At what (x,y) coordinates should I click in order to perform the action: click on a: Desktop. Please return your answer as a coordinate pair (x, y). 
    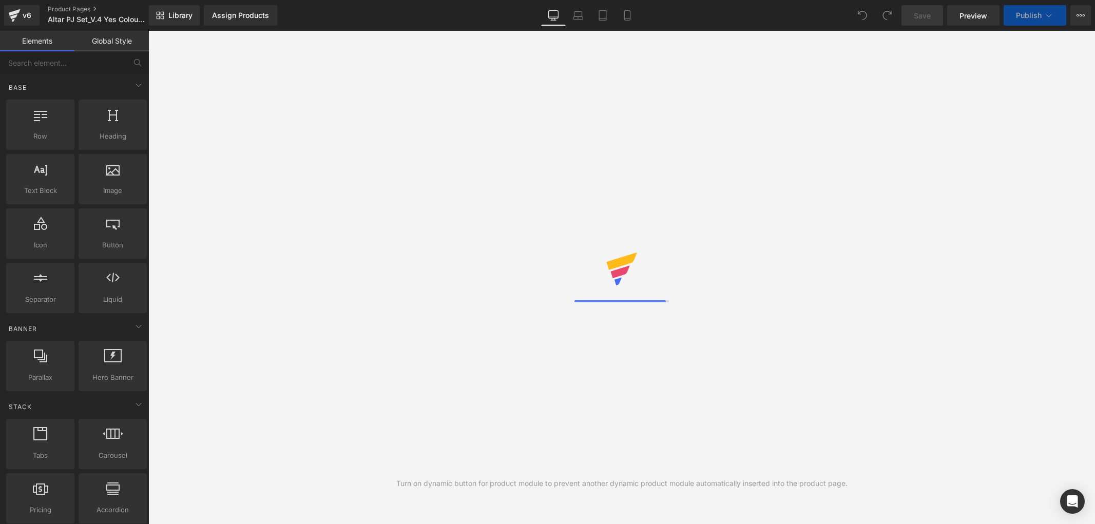
    Looking at the image, I should click on (554, 15).